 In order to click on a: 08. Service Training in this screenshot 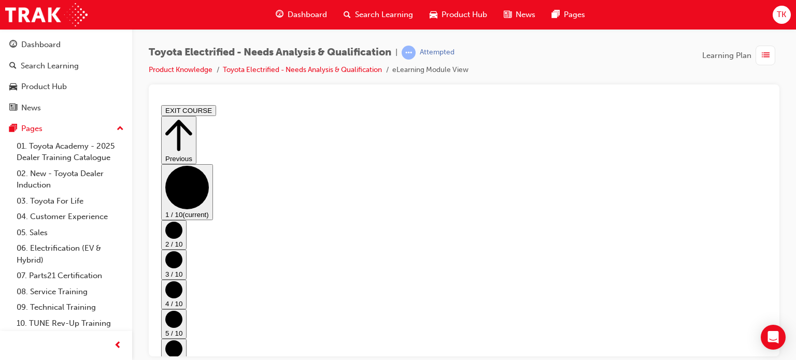, I will do `click(70, 292)`.